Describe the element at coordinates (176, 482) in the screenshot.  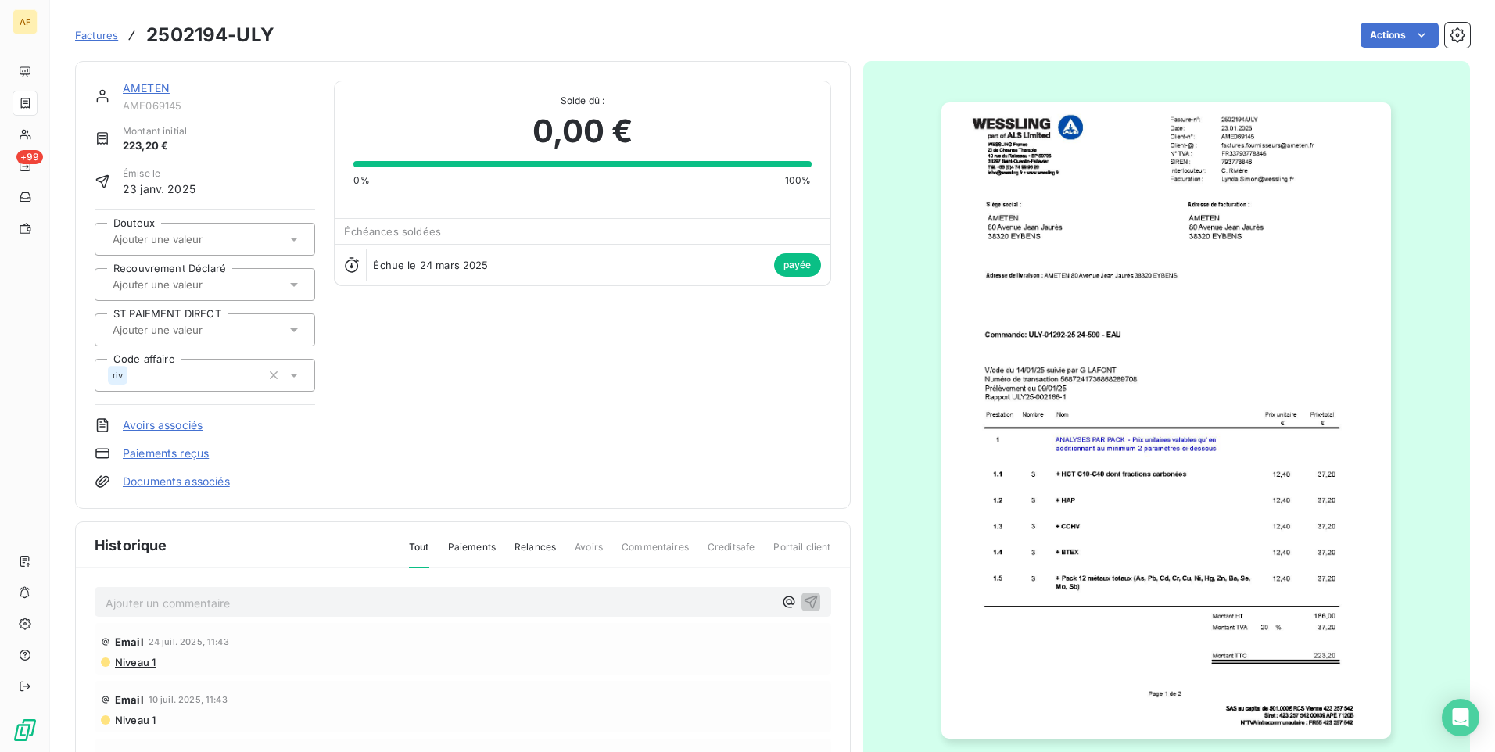
I see `a: Documents associés` at that location.